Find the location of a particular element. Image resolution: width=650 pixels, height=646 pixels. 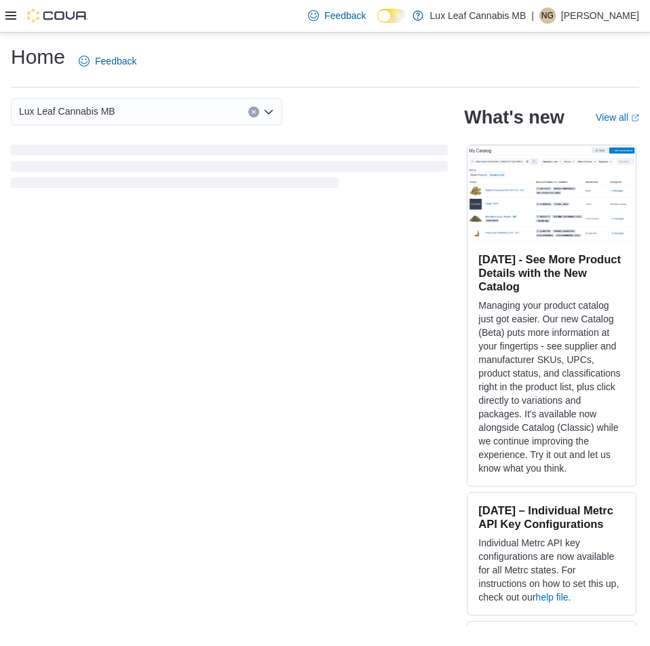

span: Lux Leaf Cannabis MB is located at coordinates (67, 111).